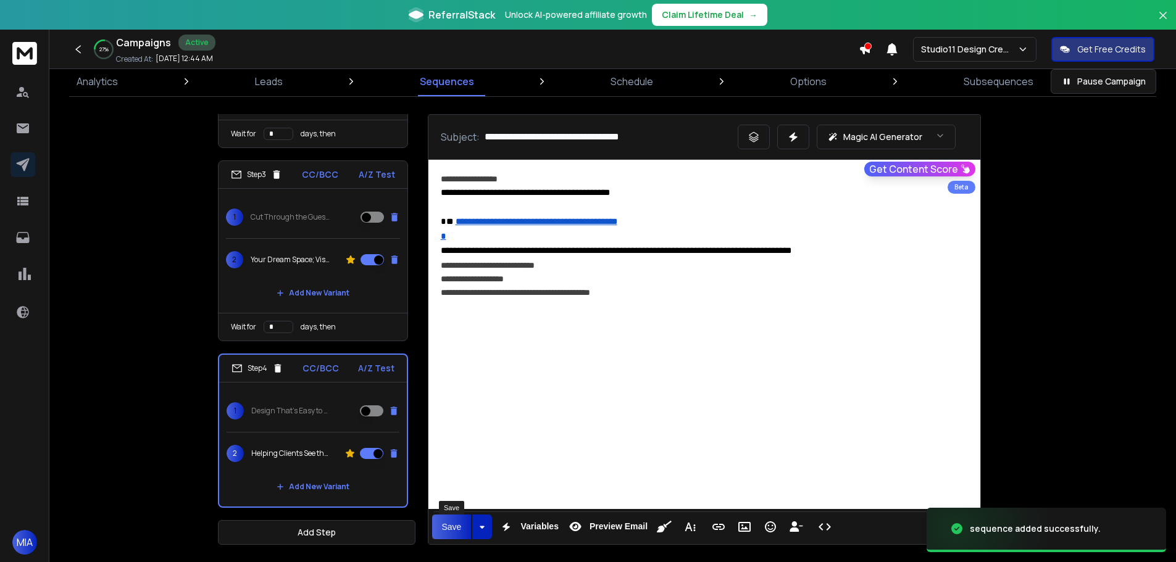 Image resolution: width=1176 pixels, height=562 pixels. I want to click on p: Design That’s Easy to Say “Yes” To, so click(291, 411).